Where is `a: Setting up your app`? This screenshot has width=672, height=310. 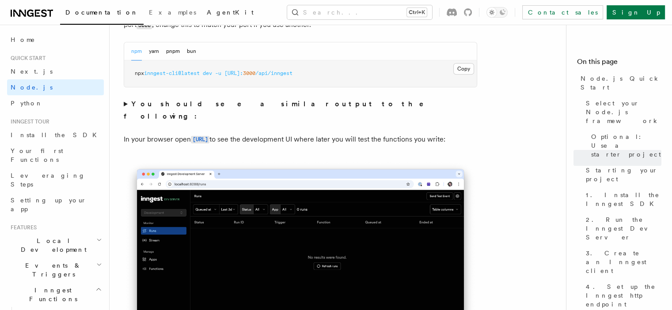
a: Setting up your app is located at coordinates (55, 205).